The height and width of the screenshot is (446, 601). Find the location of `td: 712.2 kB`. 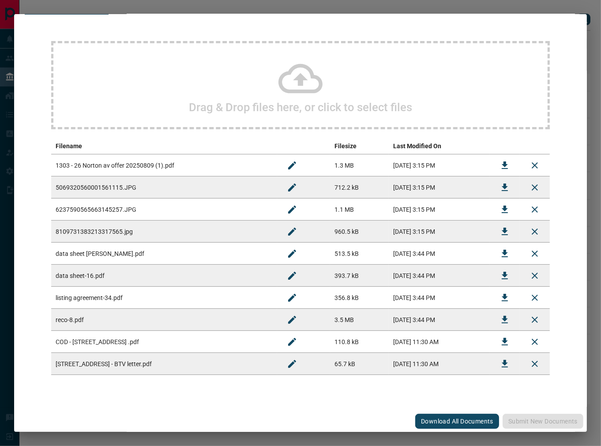

td: 712.2 kB is located at coordinates (359, 188).